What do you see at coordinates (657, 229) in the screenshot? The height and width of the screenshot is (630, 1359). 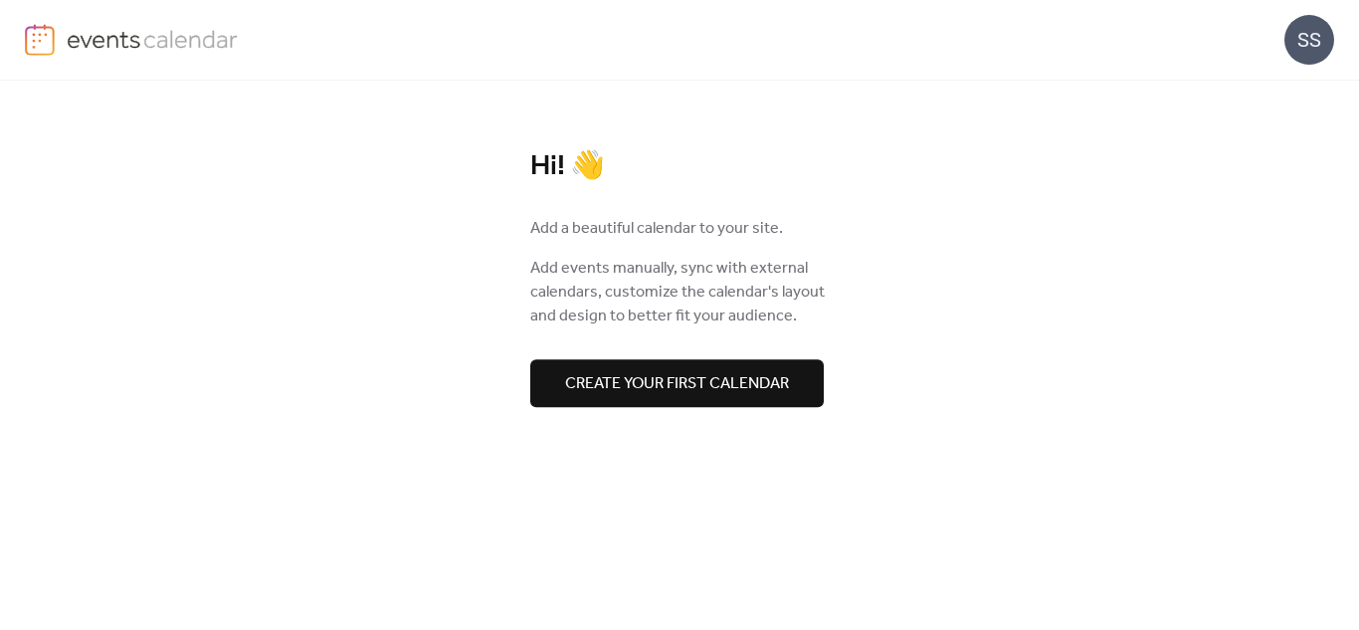 I see `span: Add a beautiful calendar to your site.` at bounding box center [657, 229].